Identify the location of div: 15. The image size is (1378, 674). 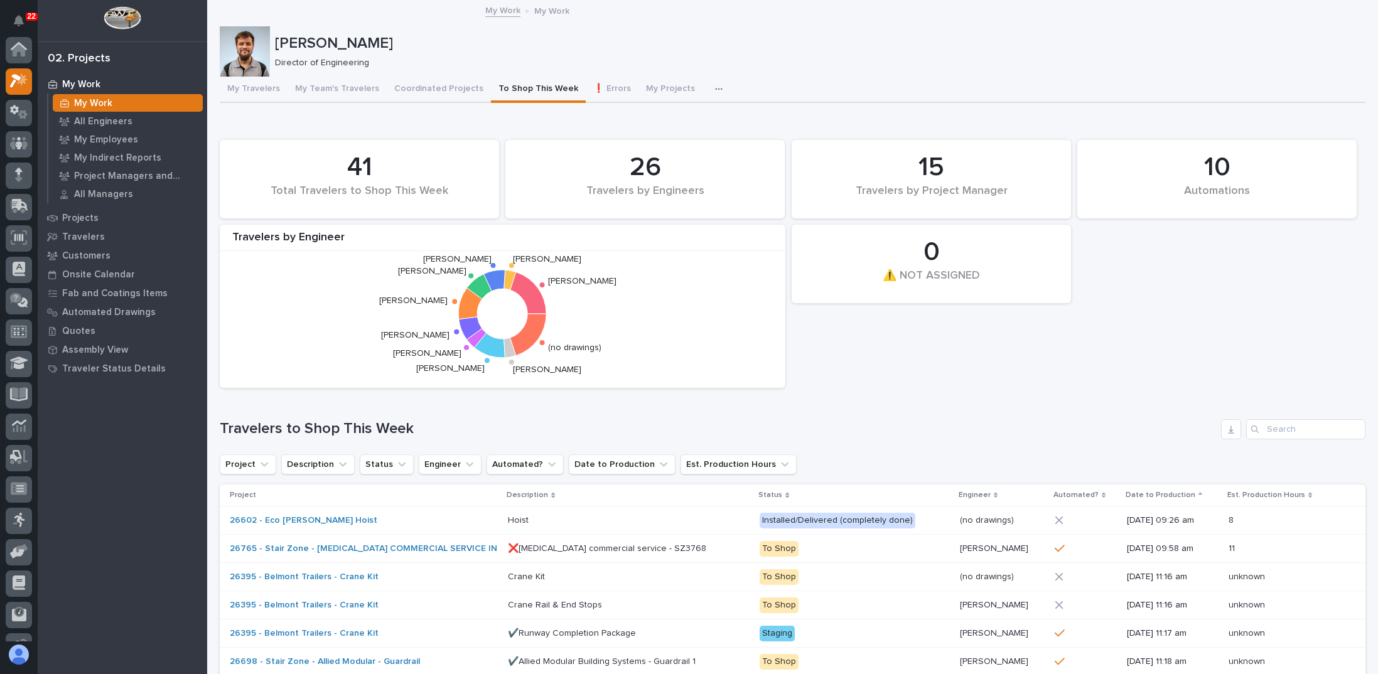
(931, 168).